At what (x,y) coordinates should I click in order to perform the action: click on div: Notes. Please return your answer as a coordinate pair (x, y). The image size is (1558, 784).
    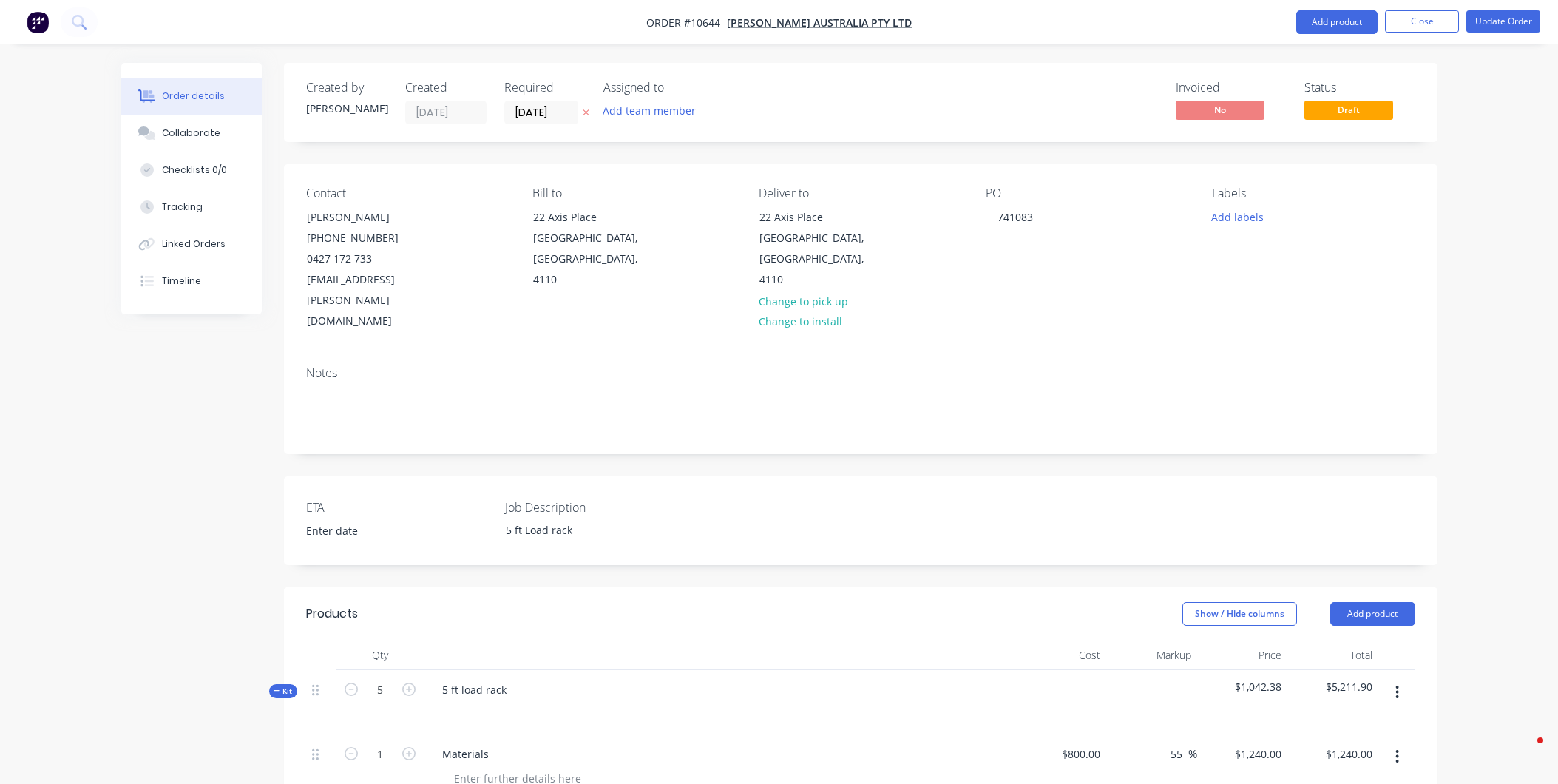
    Looking at the image, I should click on (861, 373).